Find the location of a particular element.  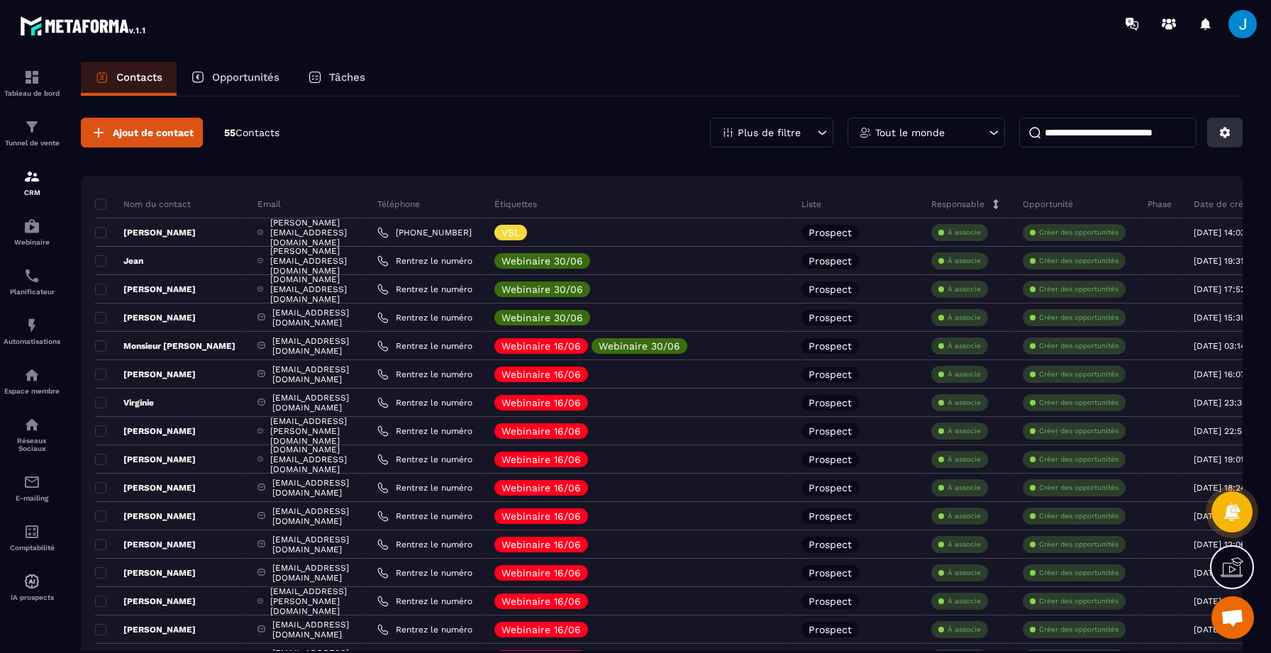

p: Réseaux Sociaux is located at coordinates (32, 445).